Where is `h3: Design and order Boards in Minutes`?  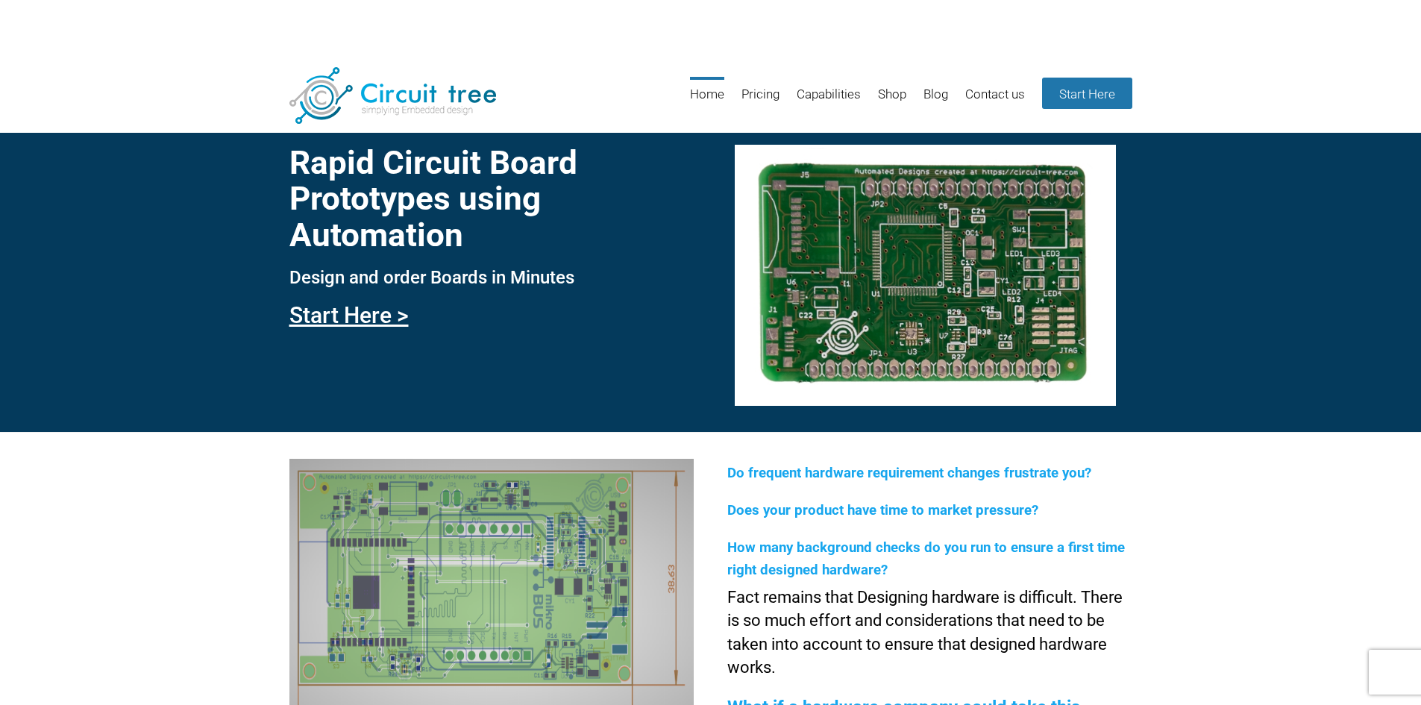
h3: Design and order Boards in Minutes is located at coordinates (492, 278).